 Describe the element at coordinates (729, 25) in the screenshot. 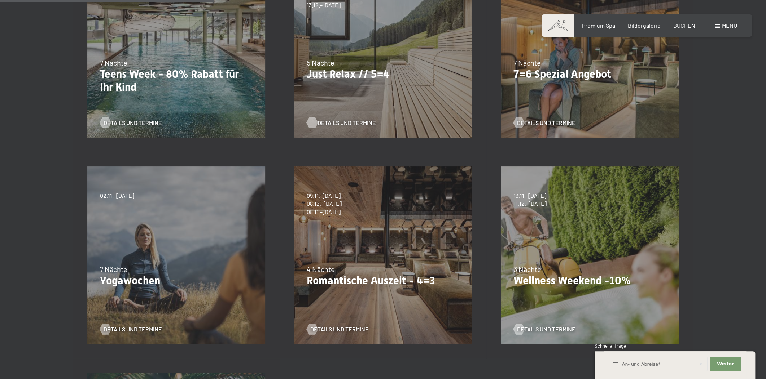

I see `span: Menü` at that location.